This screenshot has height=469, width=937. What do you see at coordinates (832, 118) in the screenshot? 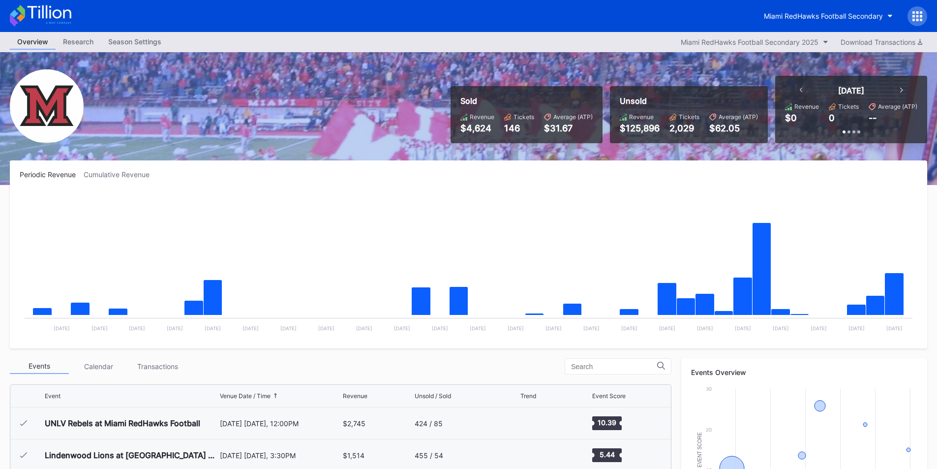
I see `div: 0` at bounding box center [832, 118].